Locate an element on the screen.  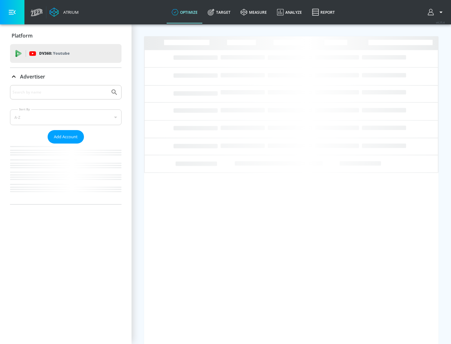
input: Search by name is located at coordinates (60, 92).